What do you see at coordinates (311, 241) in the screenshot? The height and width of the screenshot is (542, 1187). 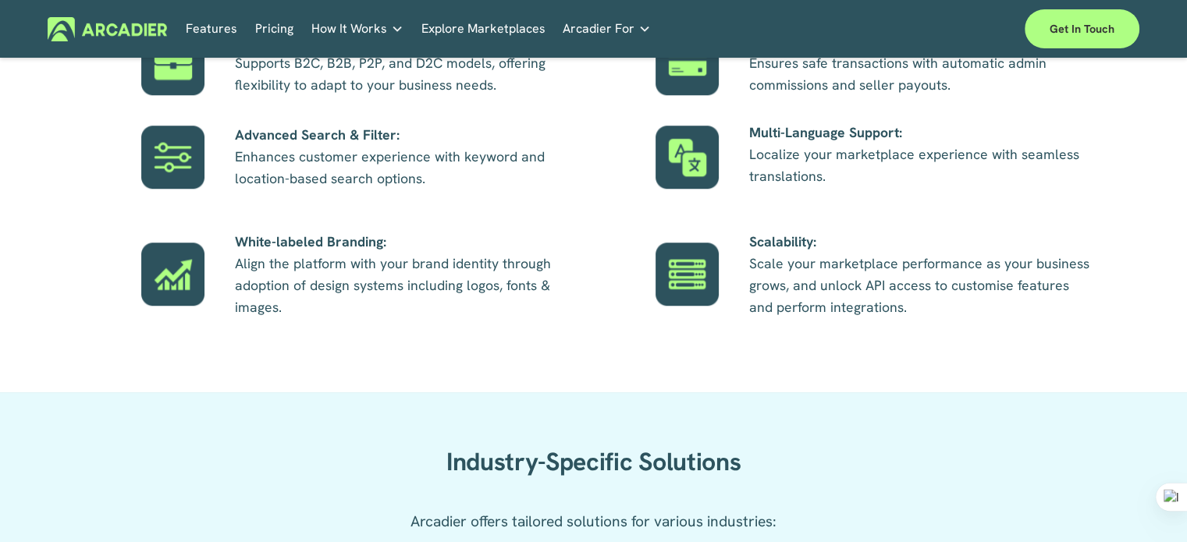 I see `strong: White-labeled Branding:` at bounding box center [311, 241].